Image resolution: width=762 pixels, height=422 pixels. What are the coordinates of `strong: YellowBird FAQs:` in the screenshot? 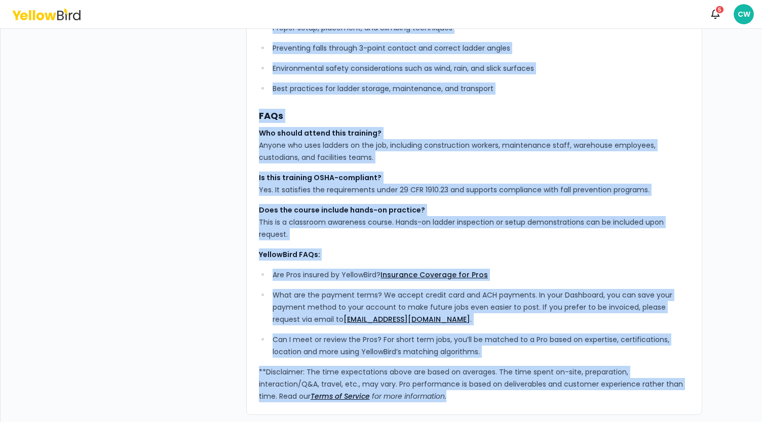 It's located at (289, 255).